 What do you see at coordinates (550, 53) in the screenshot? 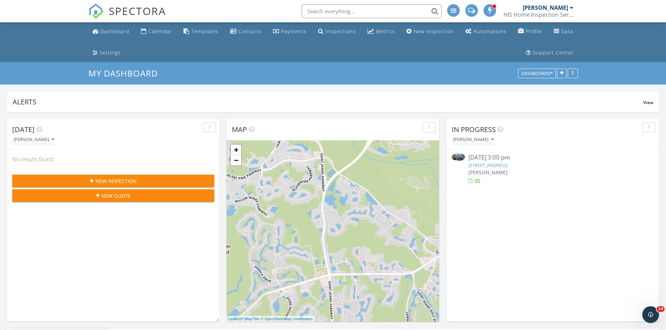
I see `a: Support Center` at bounding box center [550, 53].